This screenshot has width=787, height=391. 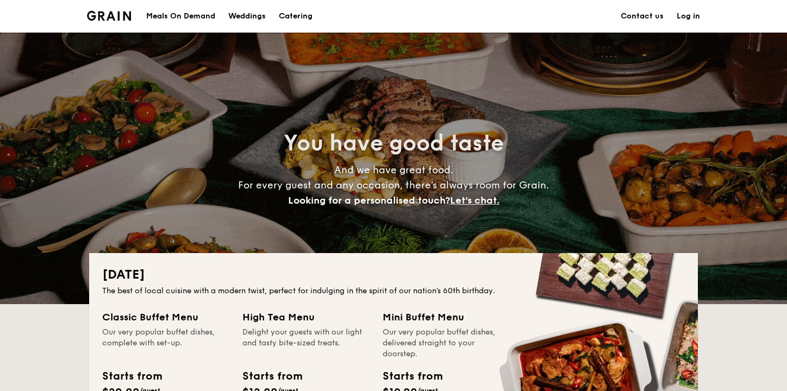 I want to click on a: Logotype, so click(x=109, y=16).